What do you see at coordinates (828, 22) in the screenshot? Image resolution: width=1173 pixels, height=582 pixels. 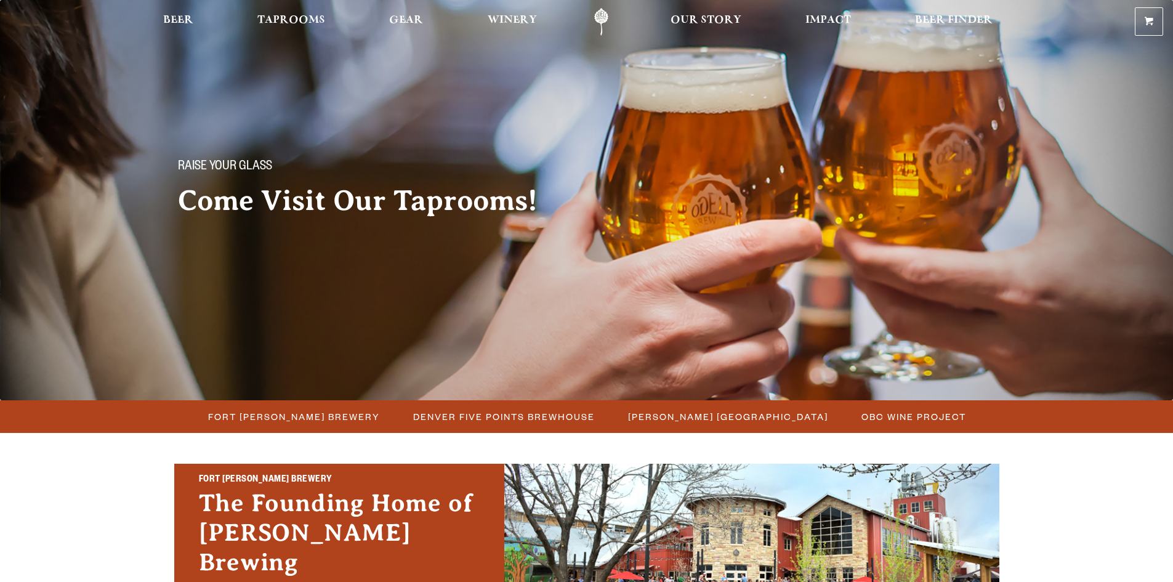 I see `a: Impact` at bounding box center [828, 22].